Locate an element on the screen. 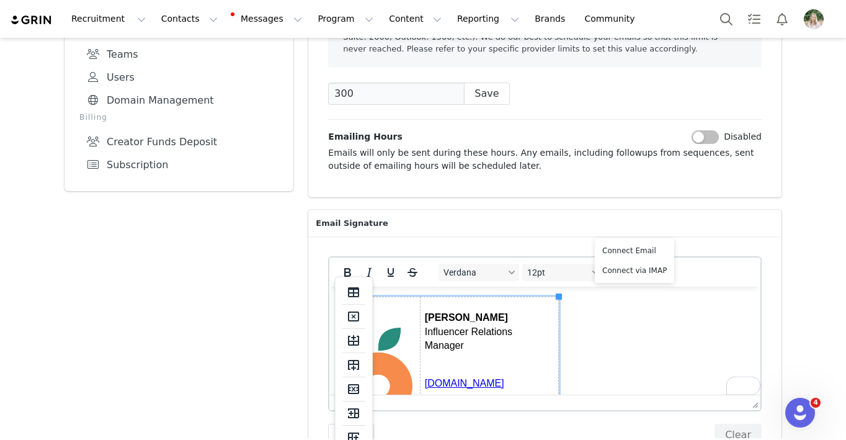 The width and height of the screenshot is (846, 440). p: Billing is located at coordinates (179, 117).